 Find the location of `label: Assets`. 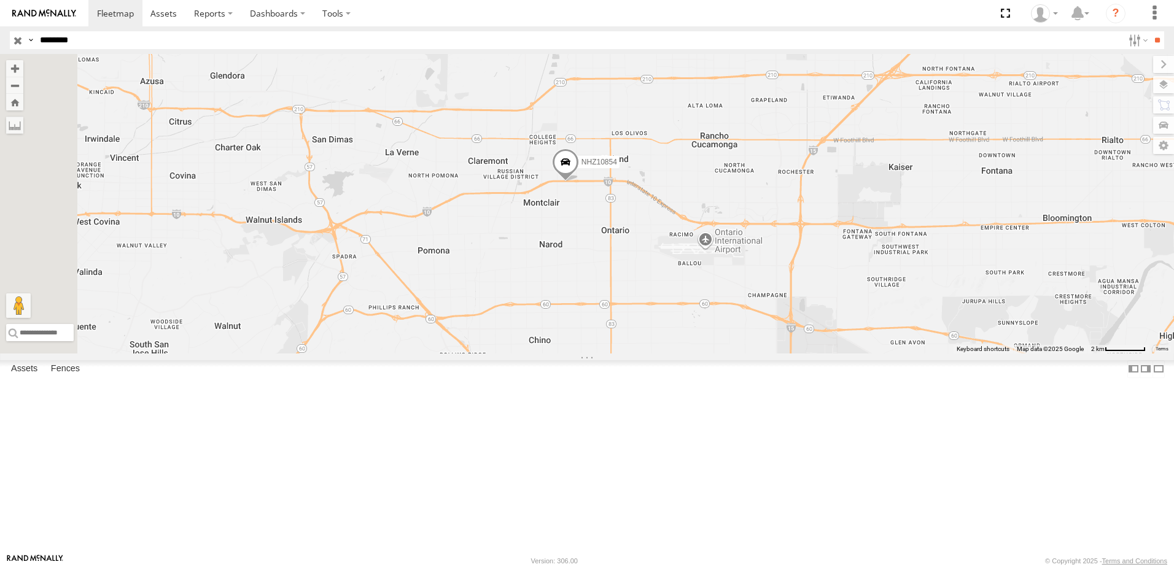

label: Assets is located at coordinates (24, 369).